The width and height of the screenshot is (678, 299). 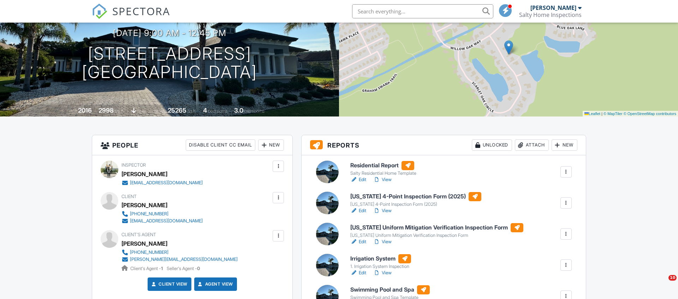 What do you see at coordinates (381, 262) in the screenshot?
I see `a: Irrigation System 1. Irrigation System Inspection` at bounding box center [381, 262].